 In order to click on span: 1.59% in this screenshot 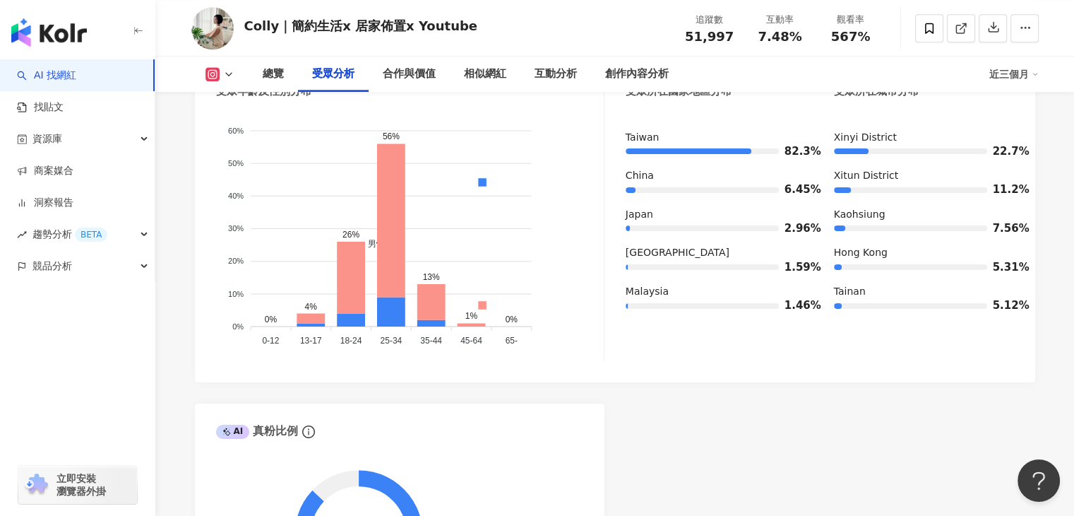, I will do `click(795, 267)`.